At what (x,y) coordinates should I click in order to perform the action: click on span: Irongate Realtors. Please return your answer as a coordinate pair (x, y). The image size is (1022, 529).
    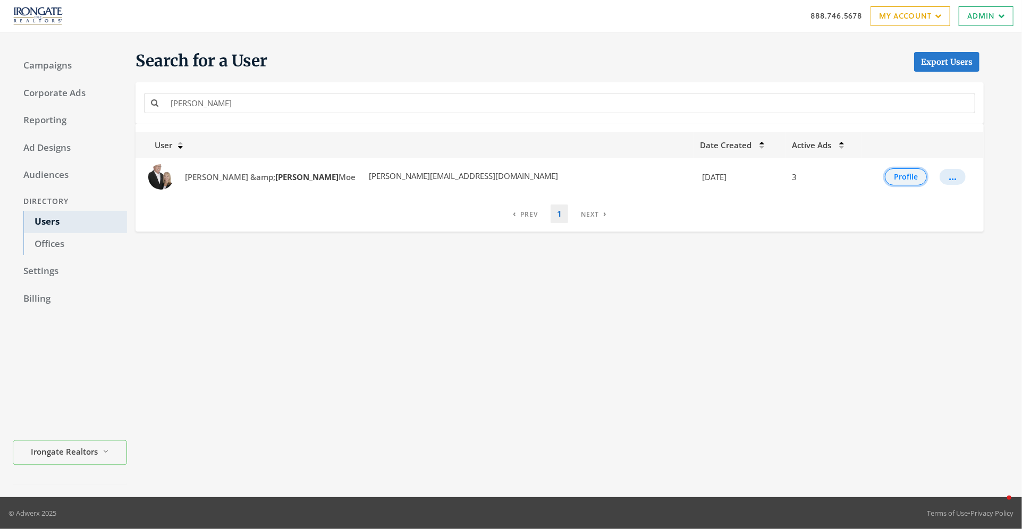
    Looking at the image, I should click on (65, 452).